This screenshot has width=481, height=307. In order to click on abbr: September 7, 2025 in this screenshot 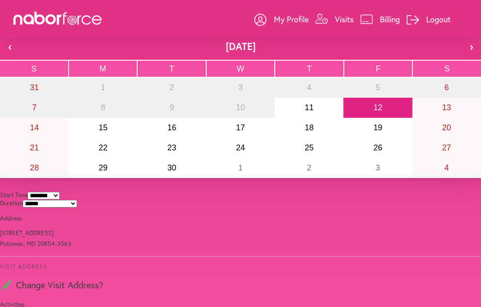, I will do `click(34, 107)`.